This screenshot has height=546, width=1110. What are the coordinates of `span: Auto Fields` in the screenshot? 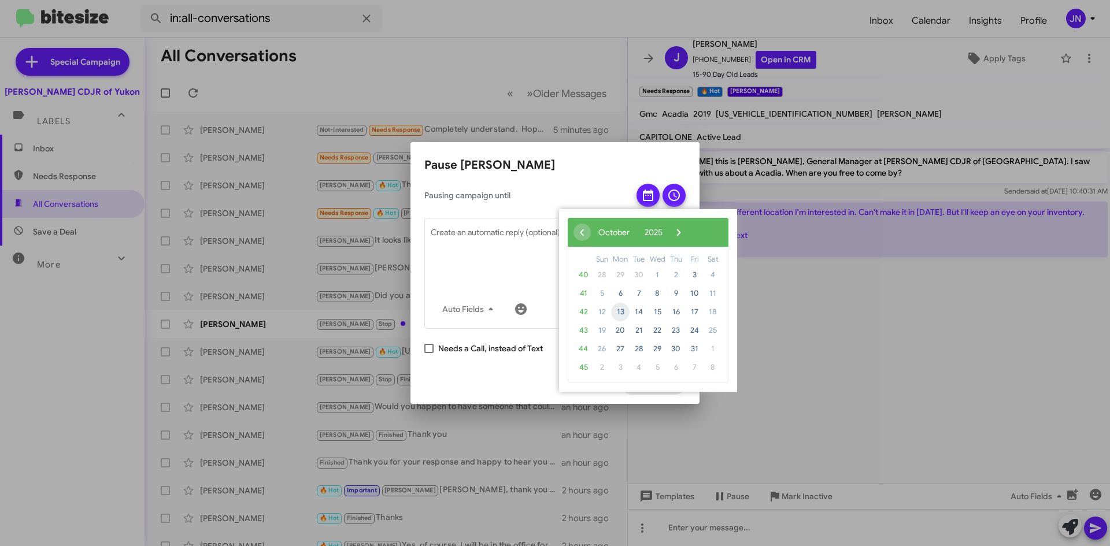 It's located at (470, 309).